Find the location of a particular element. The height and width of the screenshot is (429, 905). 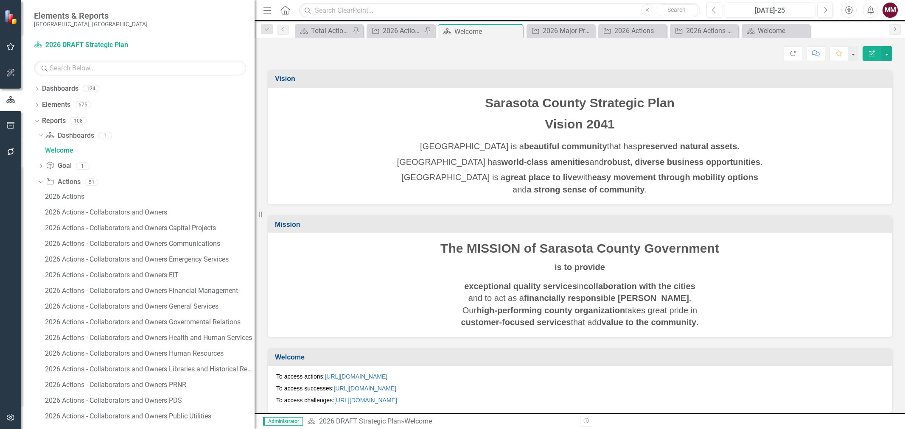

a: 2026 Actions - Collaborators and Owners EIT is located at coordinates (148, 275).